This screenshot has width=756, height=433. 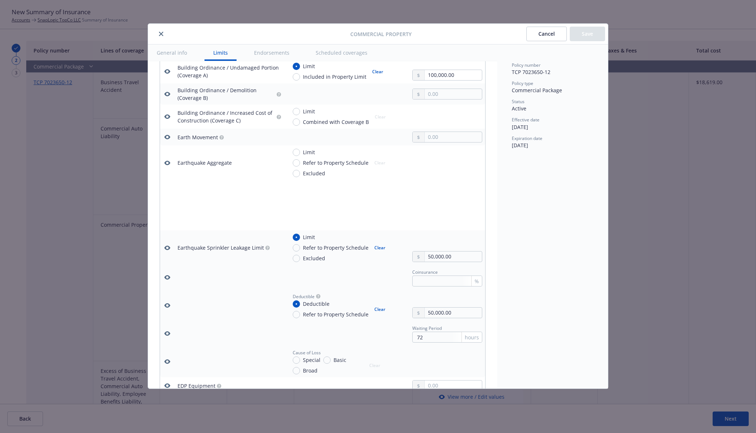 What do you see at coordinates (327, 360) in the screenshot?
I see `input: Basic` at bounding box center [327, 360].